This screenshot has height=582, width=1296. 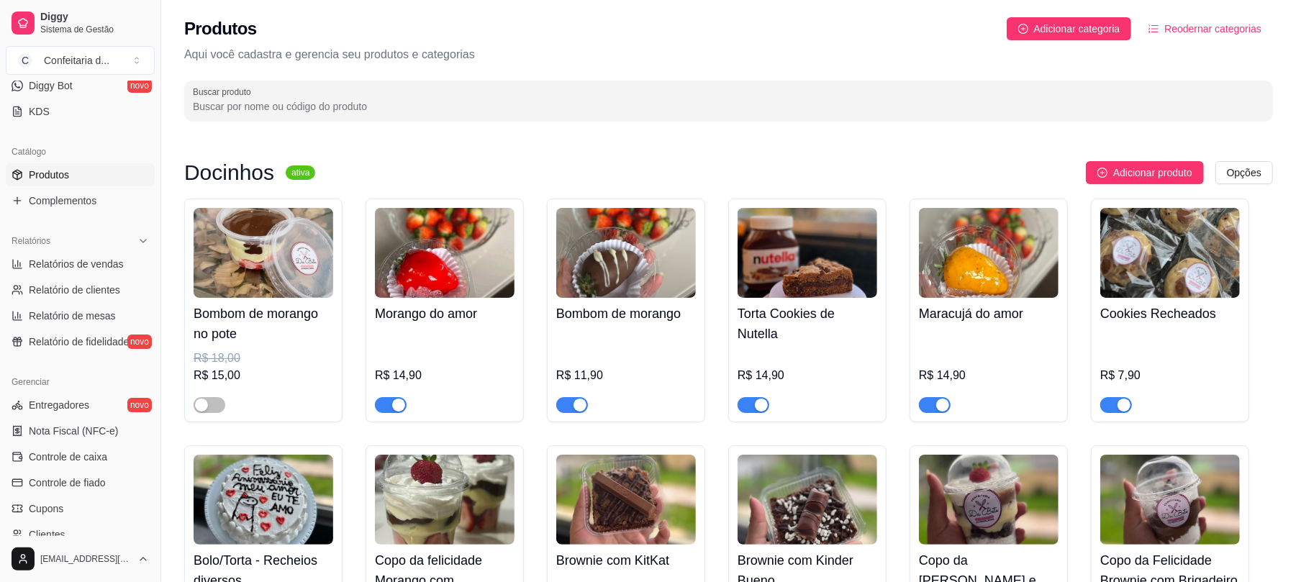 I want to click on span: Diggy Bot, so click(x=50, y=86).